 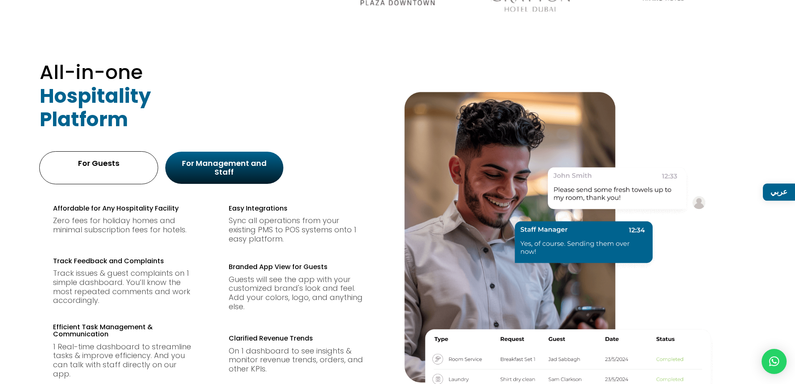 What do you see at coordinates (258, 208) in the screenshot?
I see `span: Easy Integrations` at bounding box center [258, 208].